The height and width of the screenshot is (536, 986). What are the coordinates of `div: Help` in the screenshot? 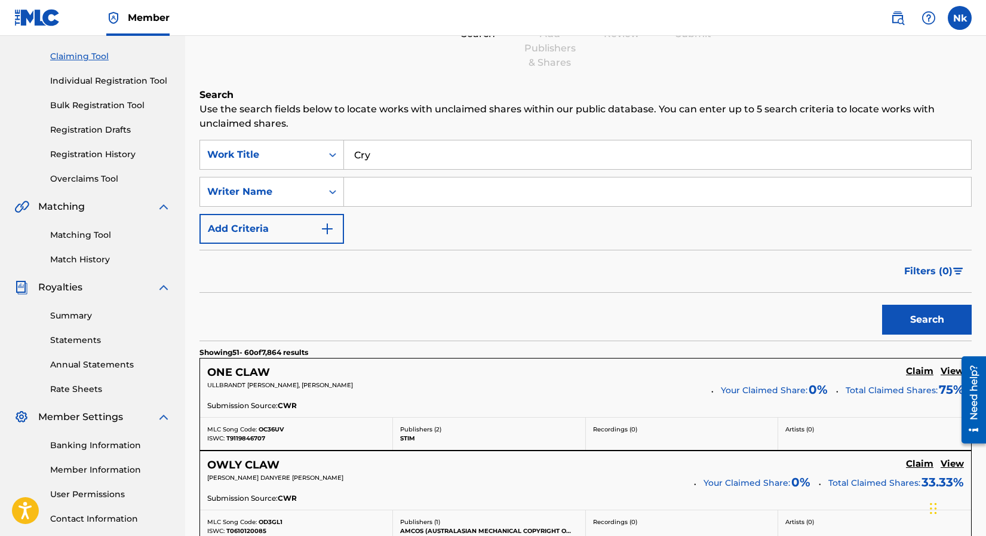 It's located at (929, 18).